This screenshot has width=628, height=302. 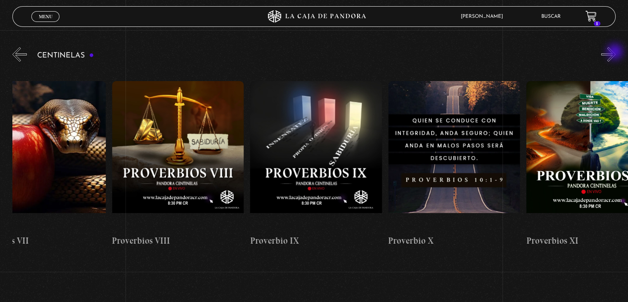 I want to click on button: Next, so click(x=609, y=54).